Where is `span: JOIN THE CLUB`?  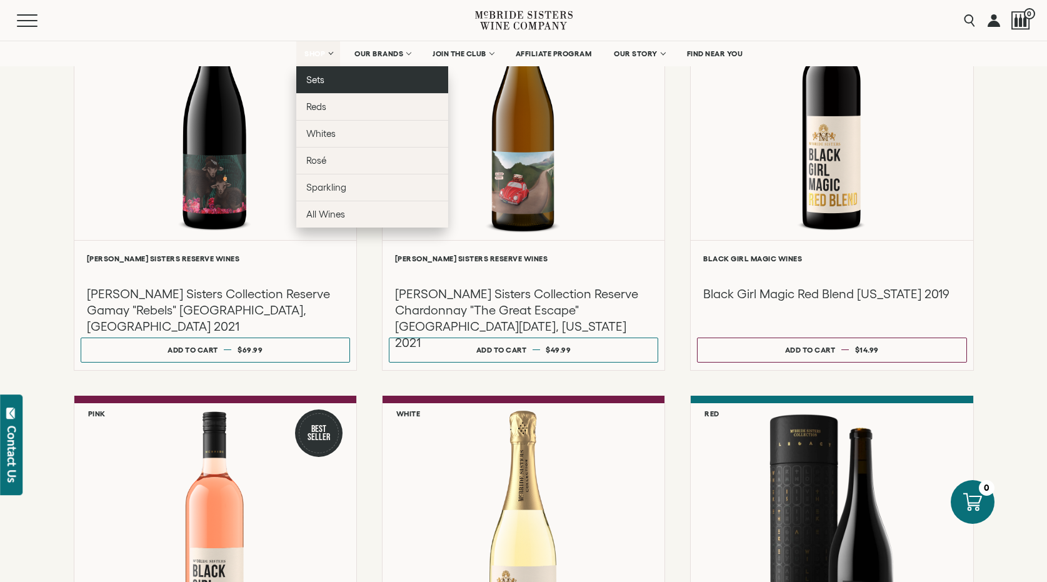 span: JOIN THE CLUB is located at coordinates (459, 54).